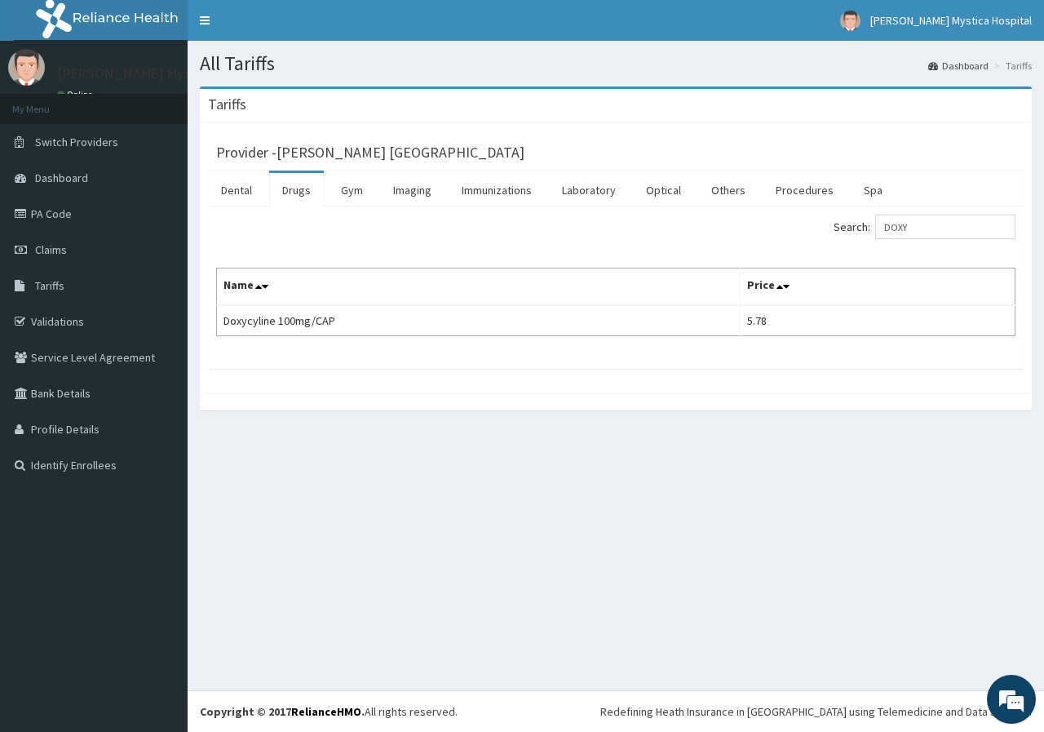  Describe the element at coordinates (237, 190) in the screenshot. I see `a: Dental` at that location.